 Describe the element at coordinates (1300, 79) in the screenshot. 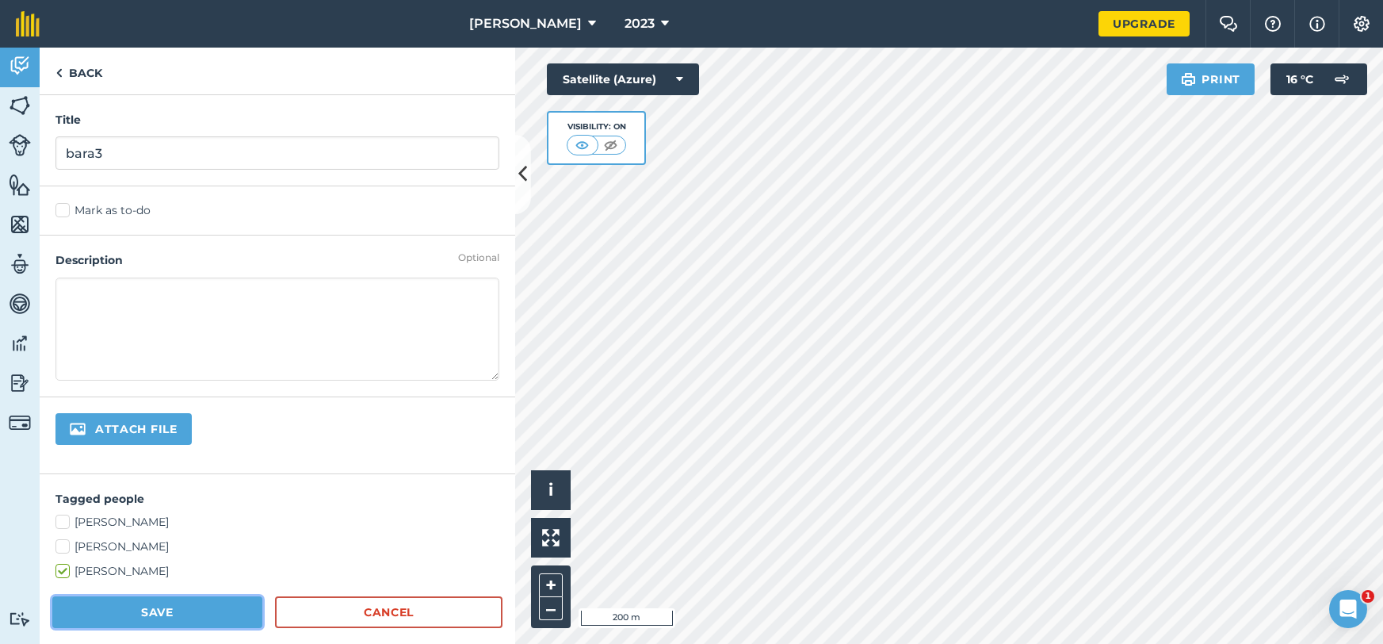

I see `span: 16 ° C` at that location.